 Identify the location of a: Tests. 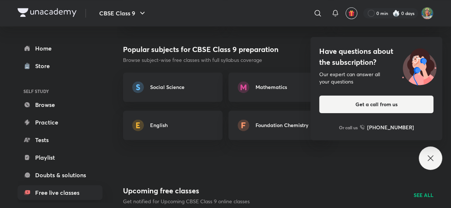
(60, 140).